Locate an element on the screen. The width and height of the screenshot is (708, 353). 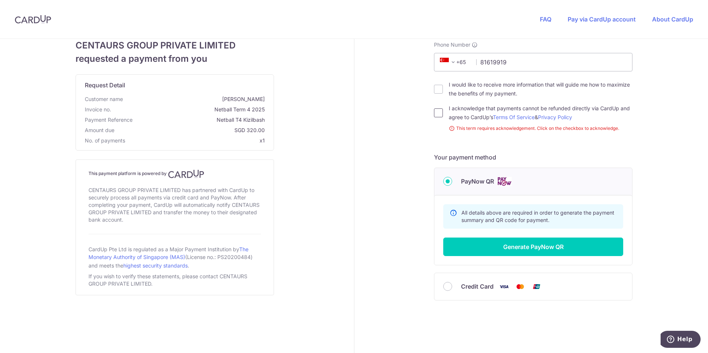
a: Privacy Policy is located at coordinates (555, 117).